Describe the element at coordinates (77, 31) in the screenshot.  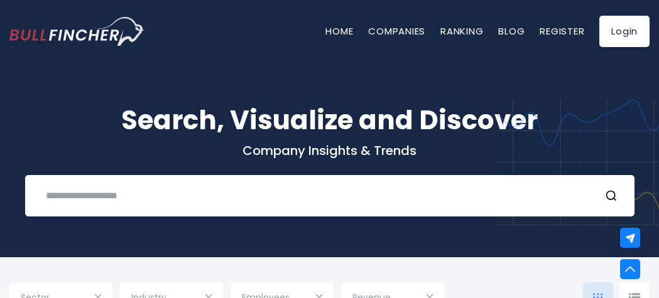
I see `img: Bullfincher logo` at that location.